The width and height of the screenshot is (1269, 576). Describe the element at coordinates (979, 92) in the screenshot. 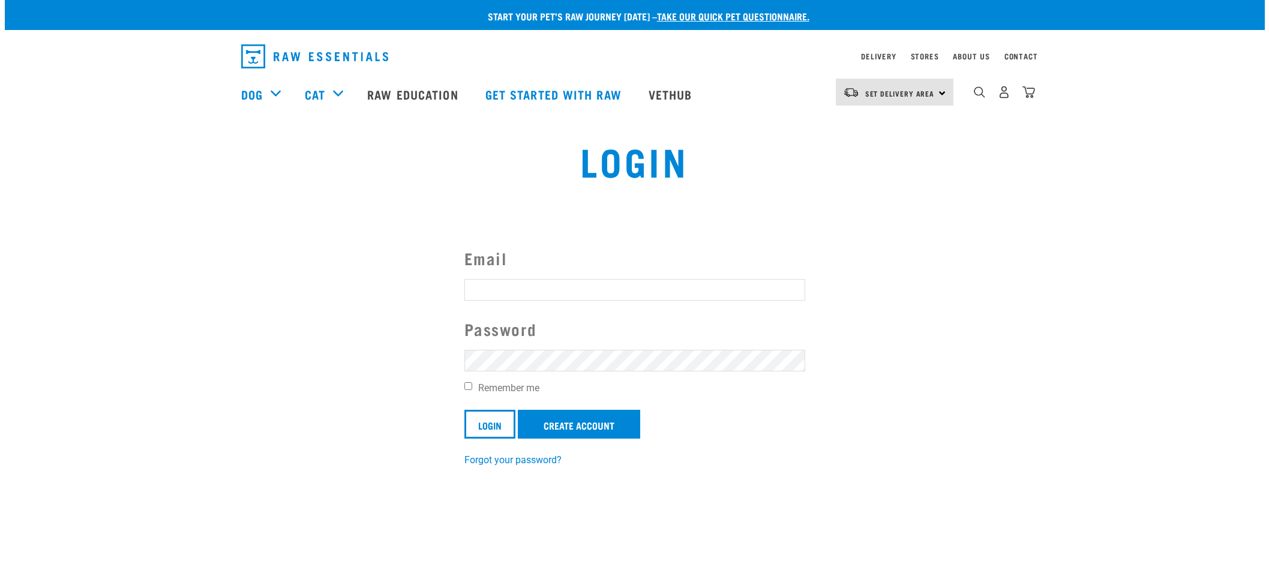

I see `img: home-icon-1@2x.png` at that location.